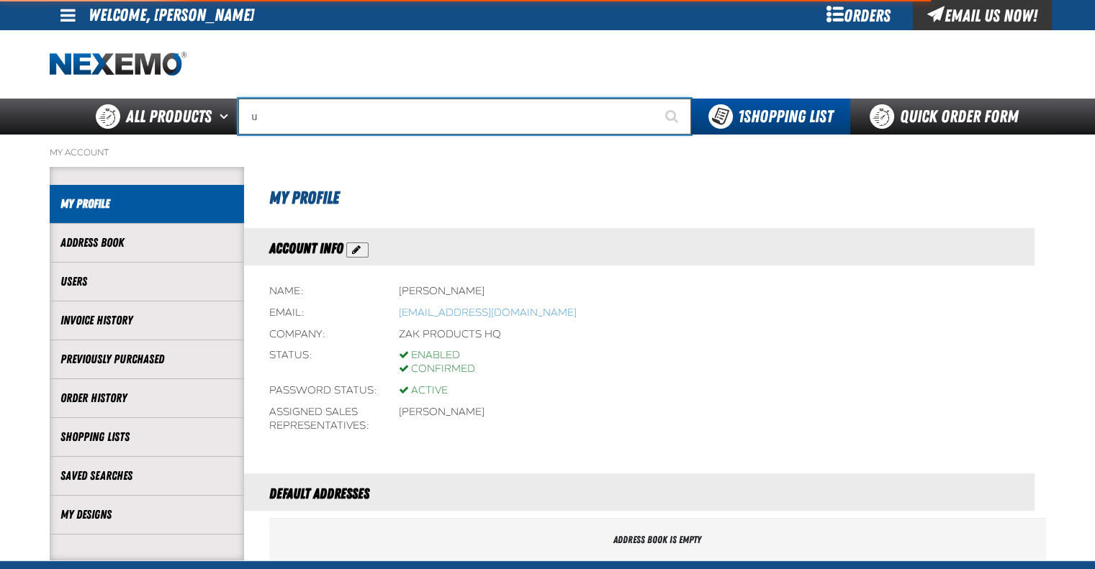  Describe the element at coordinates (450, 335) in the screenshot. I see `div: ZAK Products HQ` at that location.